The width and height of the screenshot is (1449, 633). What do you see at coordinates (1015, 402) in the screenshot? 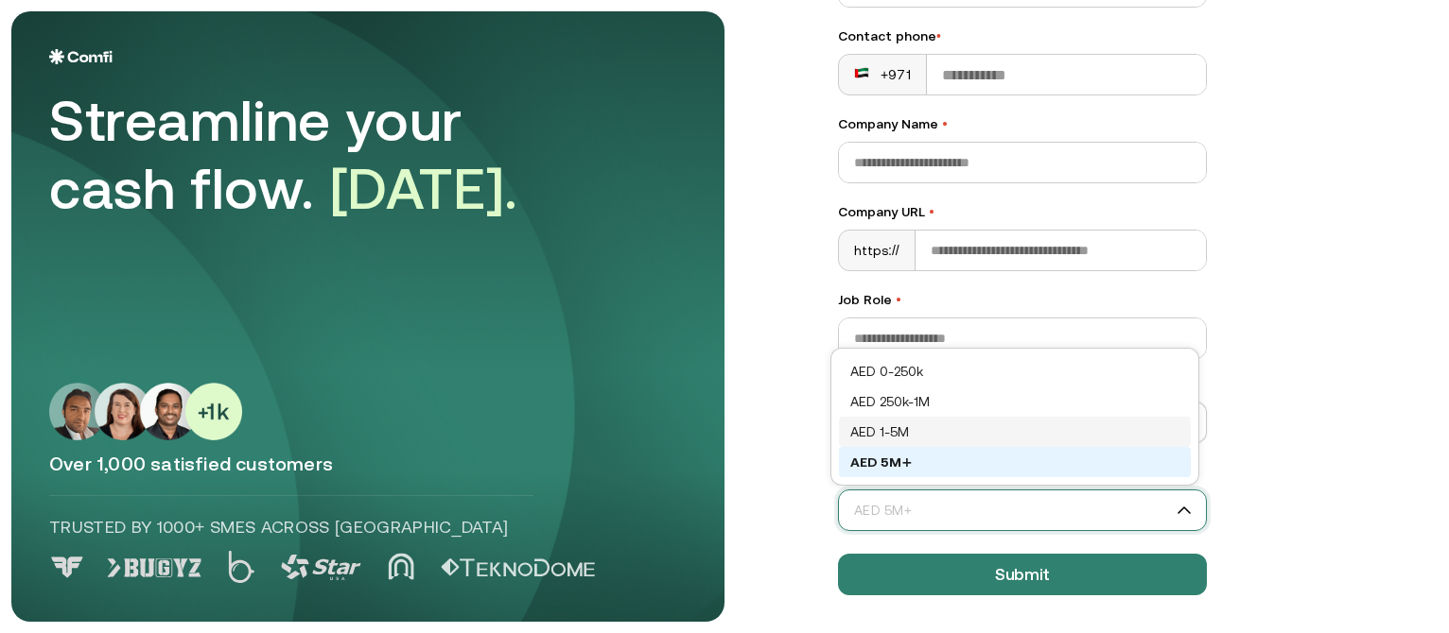
I see `div: AED 250k-1M` at bounding box center [1015, 402].